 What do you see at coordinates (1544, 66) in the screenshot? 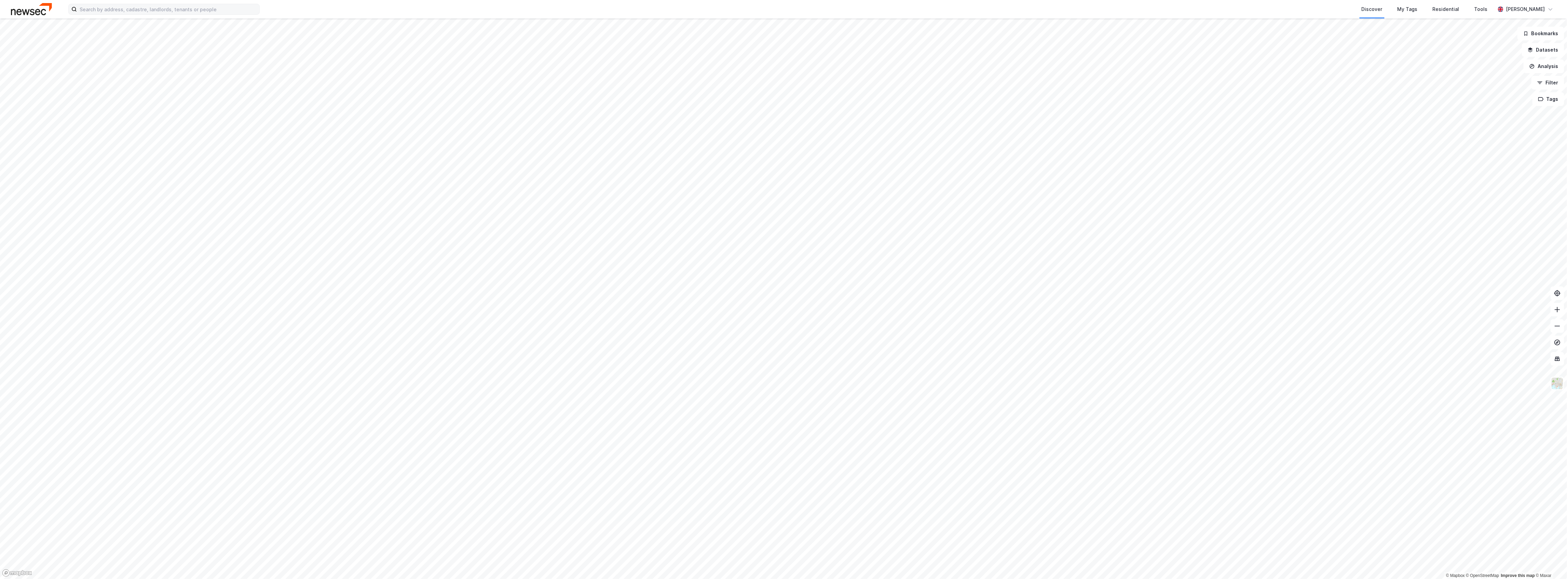
I see `button: Analysis` at bounding box center [1544, 66].